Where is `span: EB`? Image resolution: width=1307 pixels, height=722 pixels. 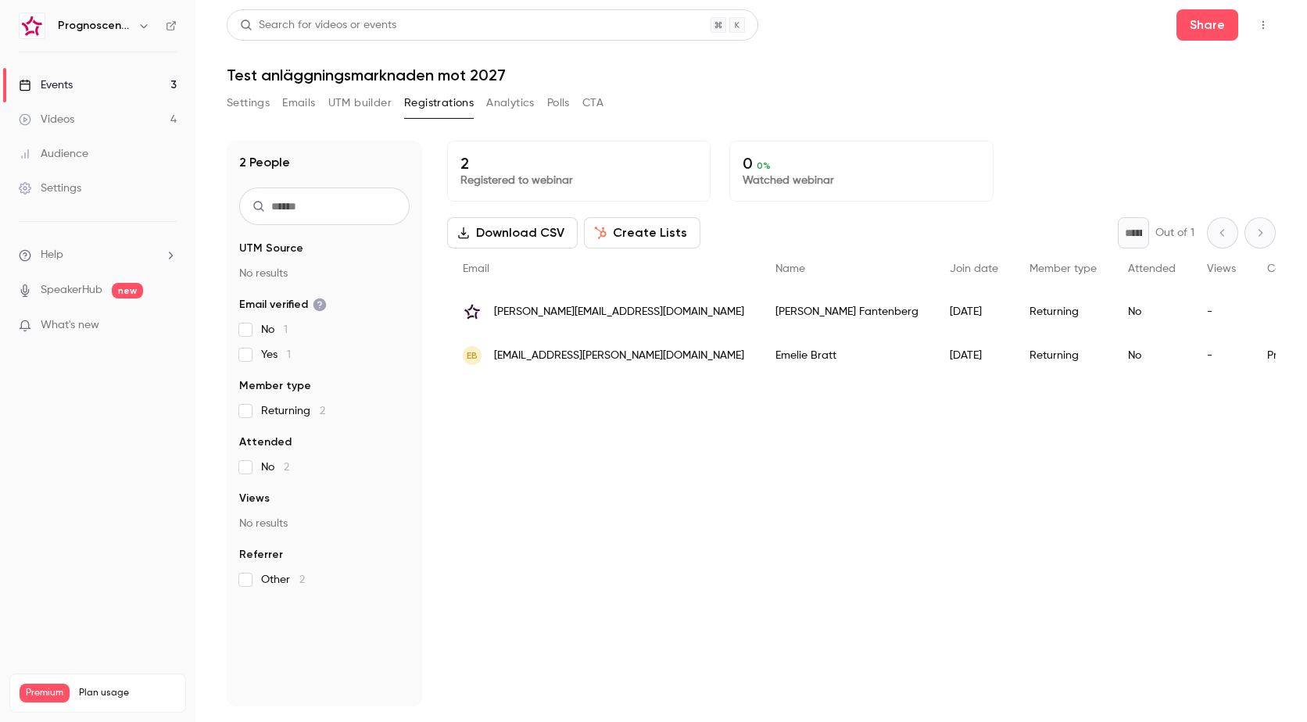 span: EB is located at coordinates (472, 356).